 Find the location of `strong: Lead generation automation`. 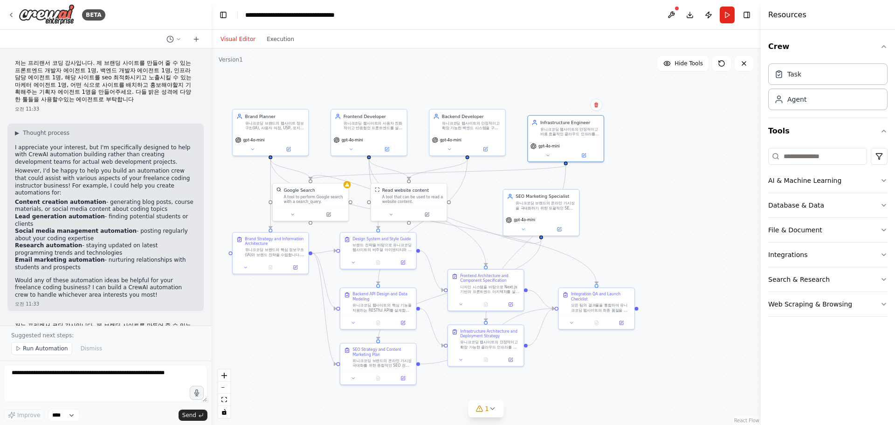

strong: Lead generation automation is located at coordinates (60, 216).